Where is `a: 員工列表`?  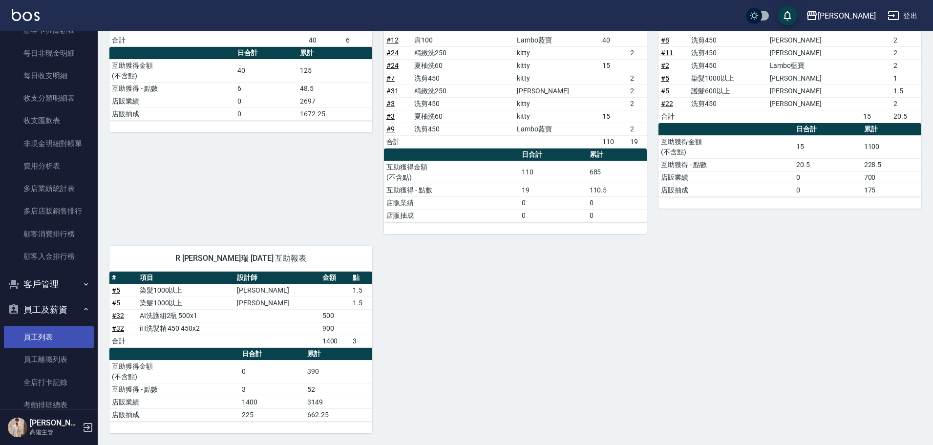
a: 員工列表 is located at coordinates (49, 337).